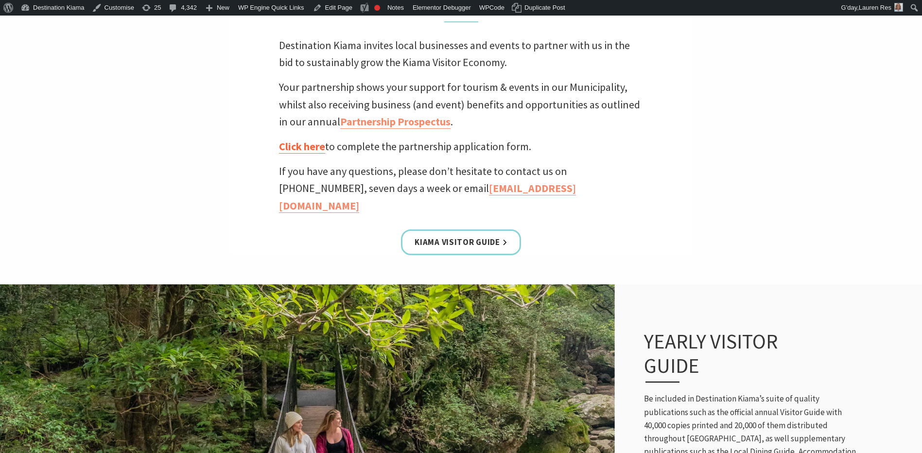 The height and width of the screenshot is (453, 922). I want to click on p: to complete the partnership application form., so click(461, 146).